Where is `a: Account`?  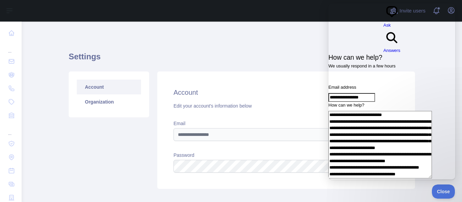
a: Account is located at coordinates (109, 87).